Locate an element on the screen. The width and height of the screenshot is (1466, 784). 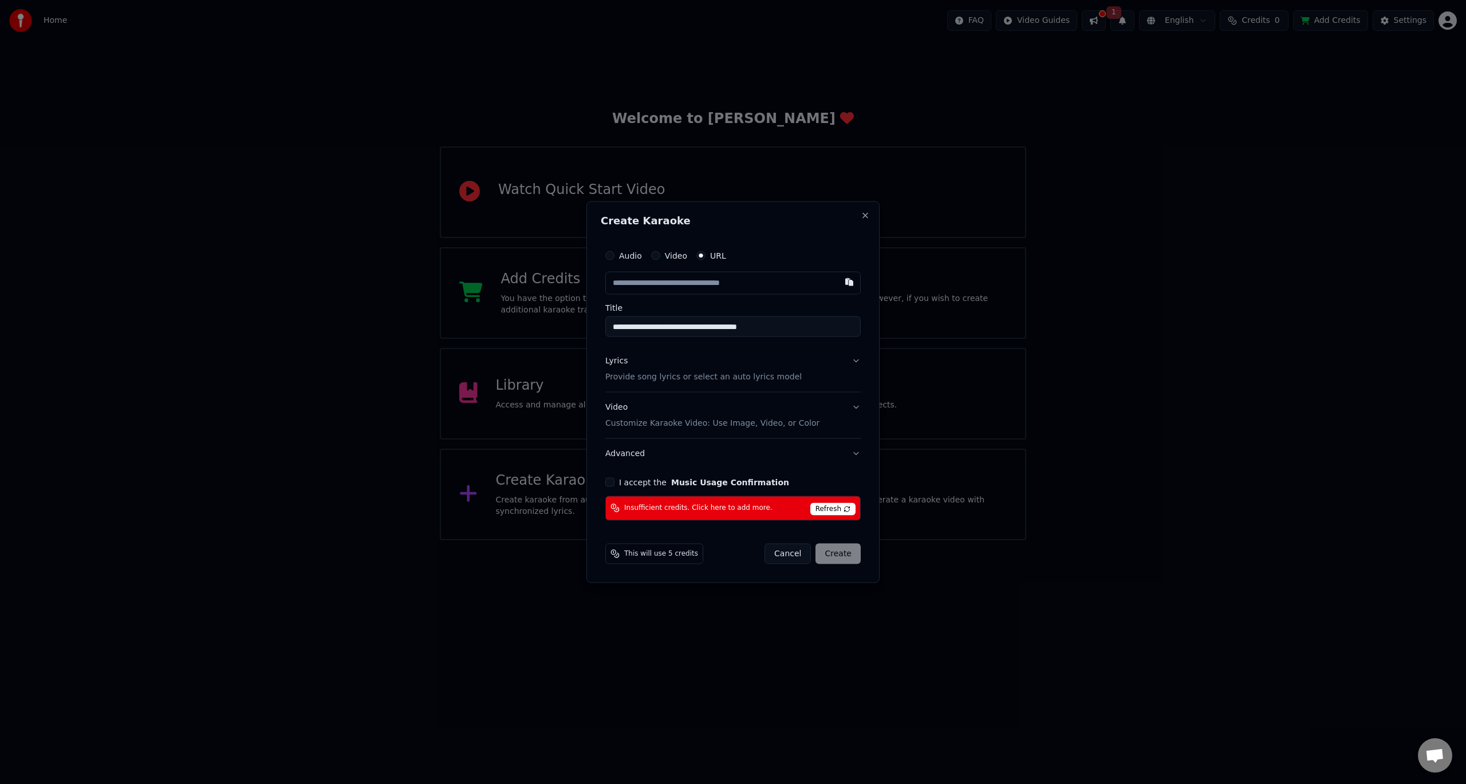
label: Video is located at coordinates (676, 256).